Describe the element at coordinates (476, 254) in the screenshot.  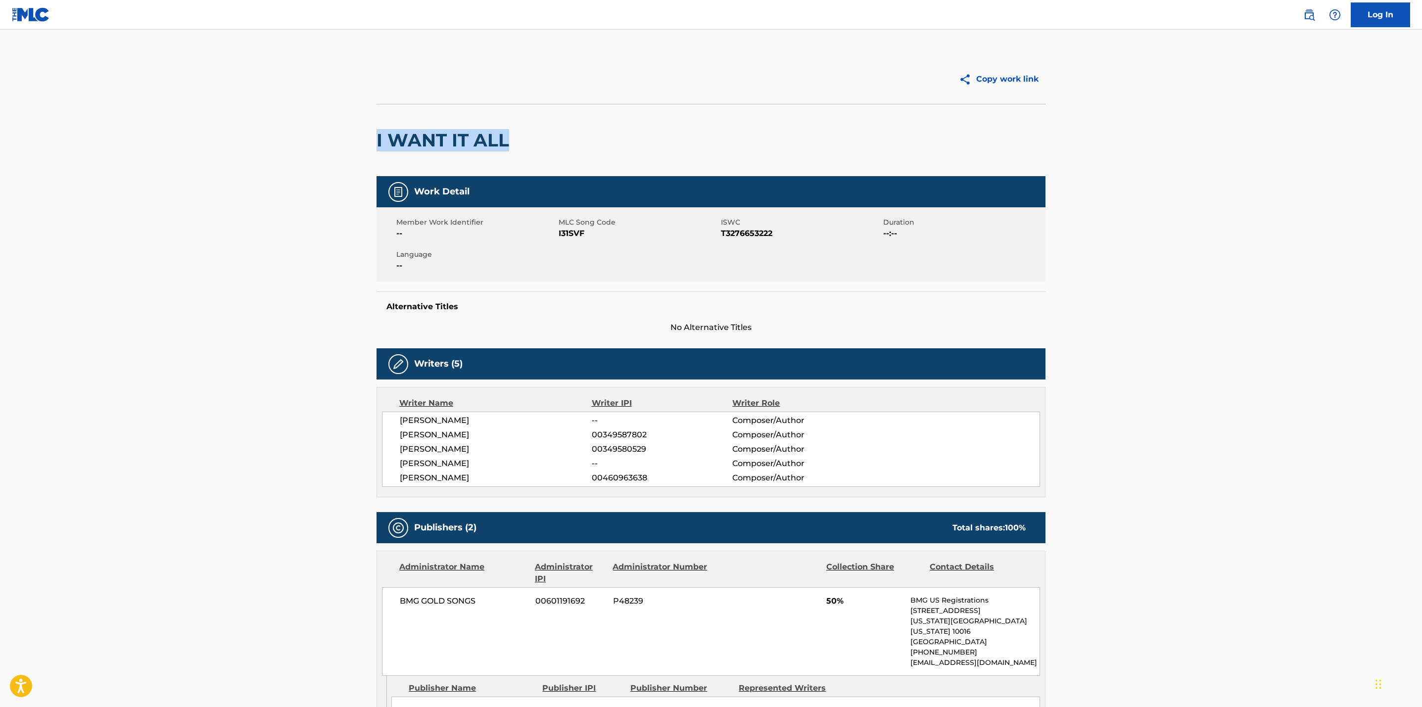
I see `span: Language` at that location.